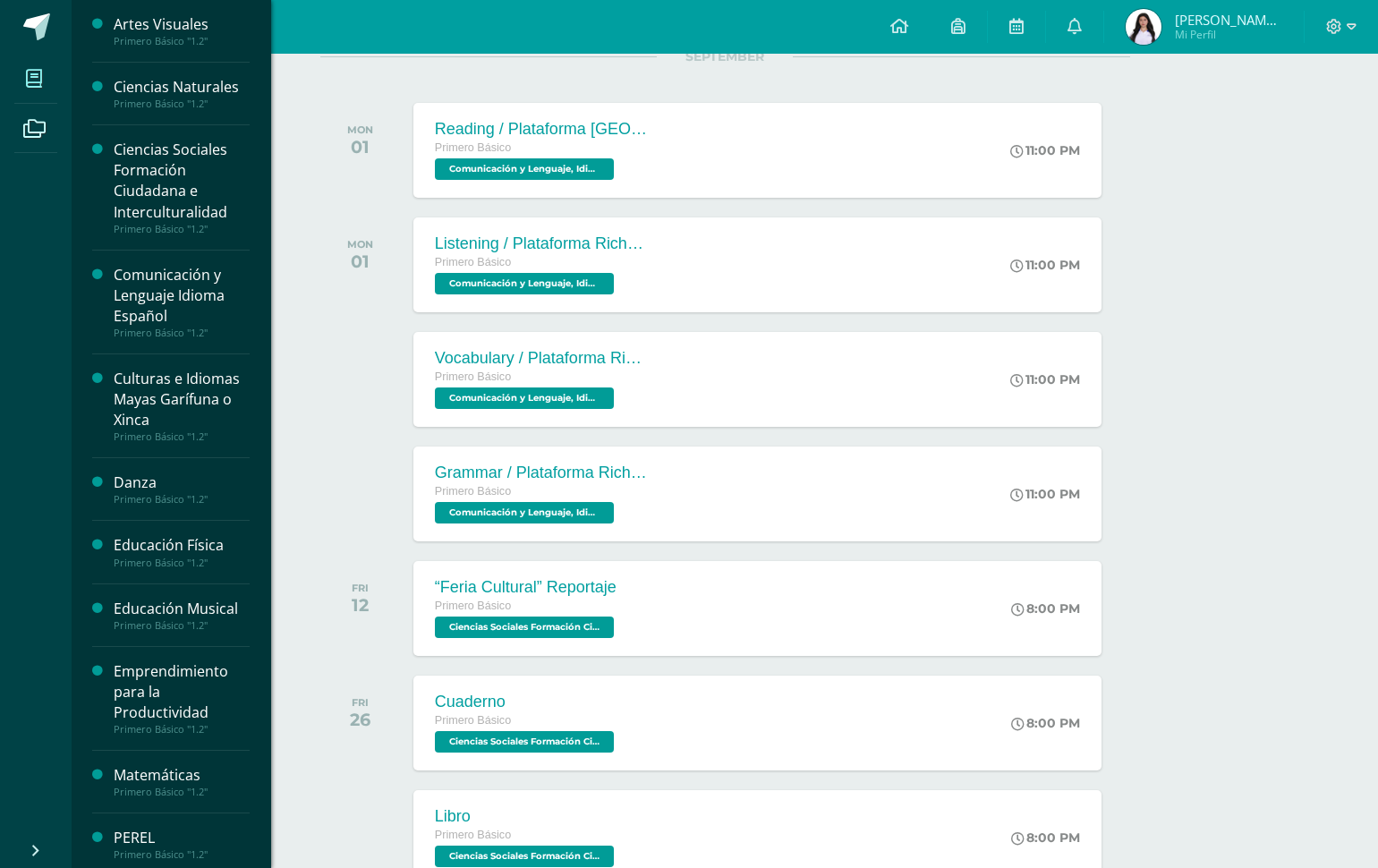  Describe the element at coordinates (181, 93) in the screenshot. I see `a: Ciencias NaturalesPrimero Básico "1.2"` at that location.